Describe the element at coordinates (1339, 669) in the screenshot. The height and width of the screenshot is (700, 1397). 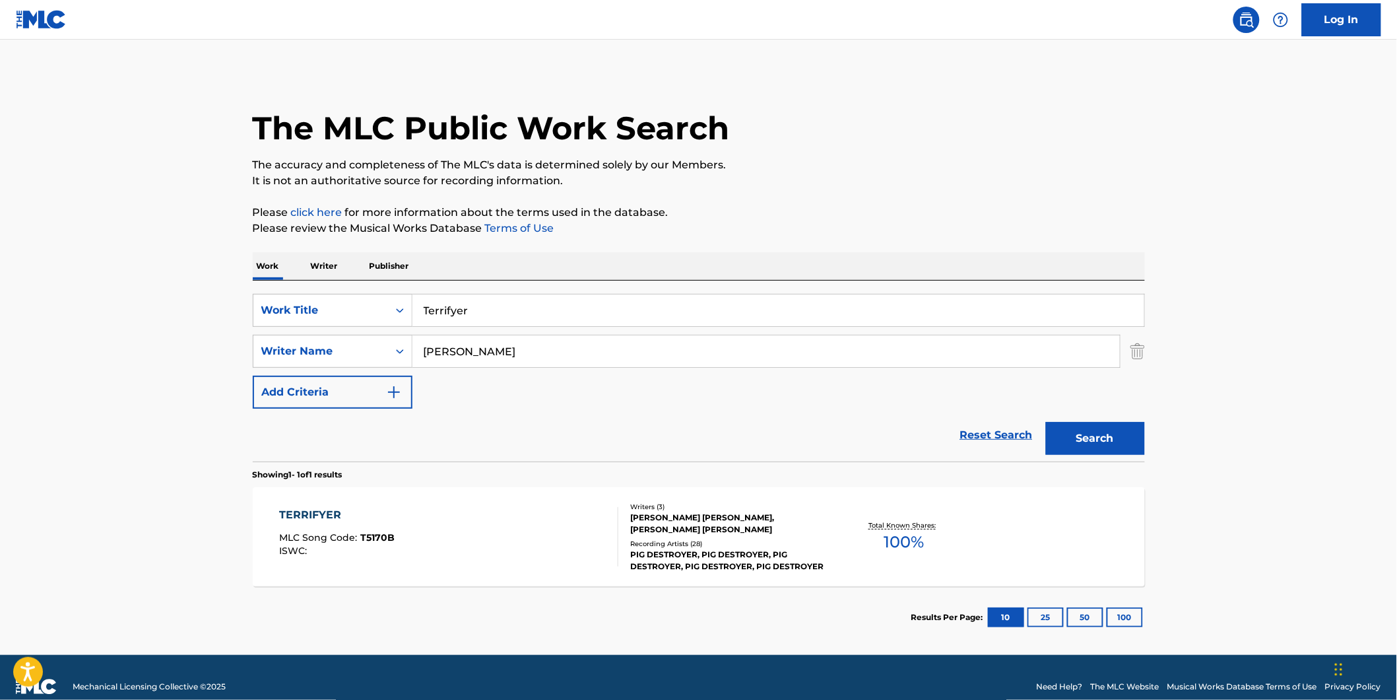
I see `div: Drag` at that location.